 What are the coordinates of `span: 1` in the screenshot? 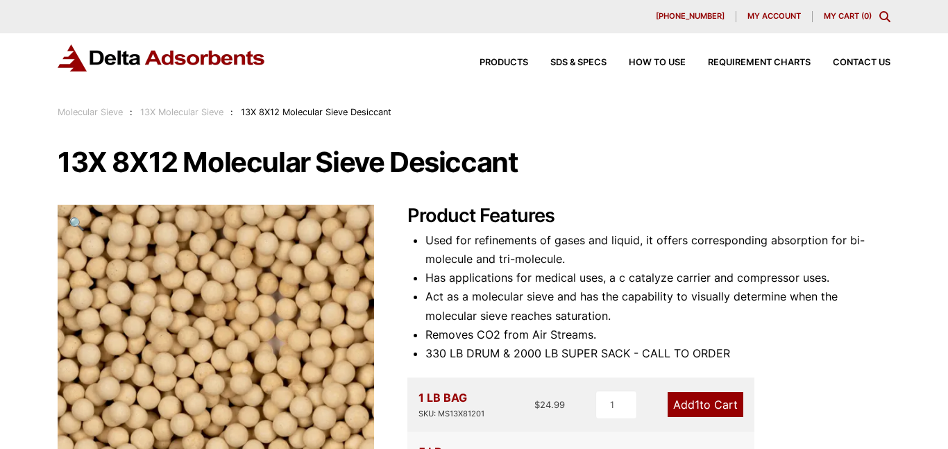 It's located at (697, 405).